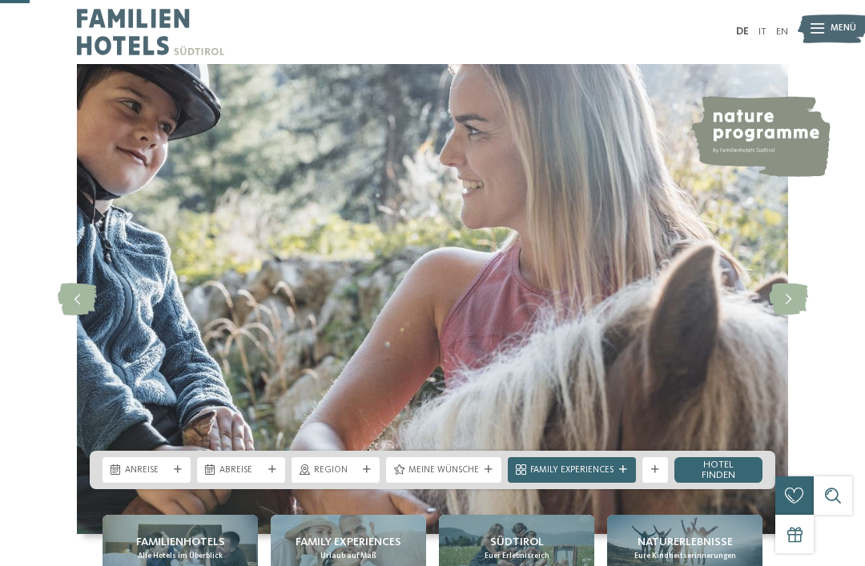 Image resolution: width=865 pixels, height=566 pixels. I want to click on span: Alle Hotels im Überblick, so click(180, 556).